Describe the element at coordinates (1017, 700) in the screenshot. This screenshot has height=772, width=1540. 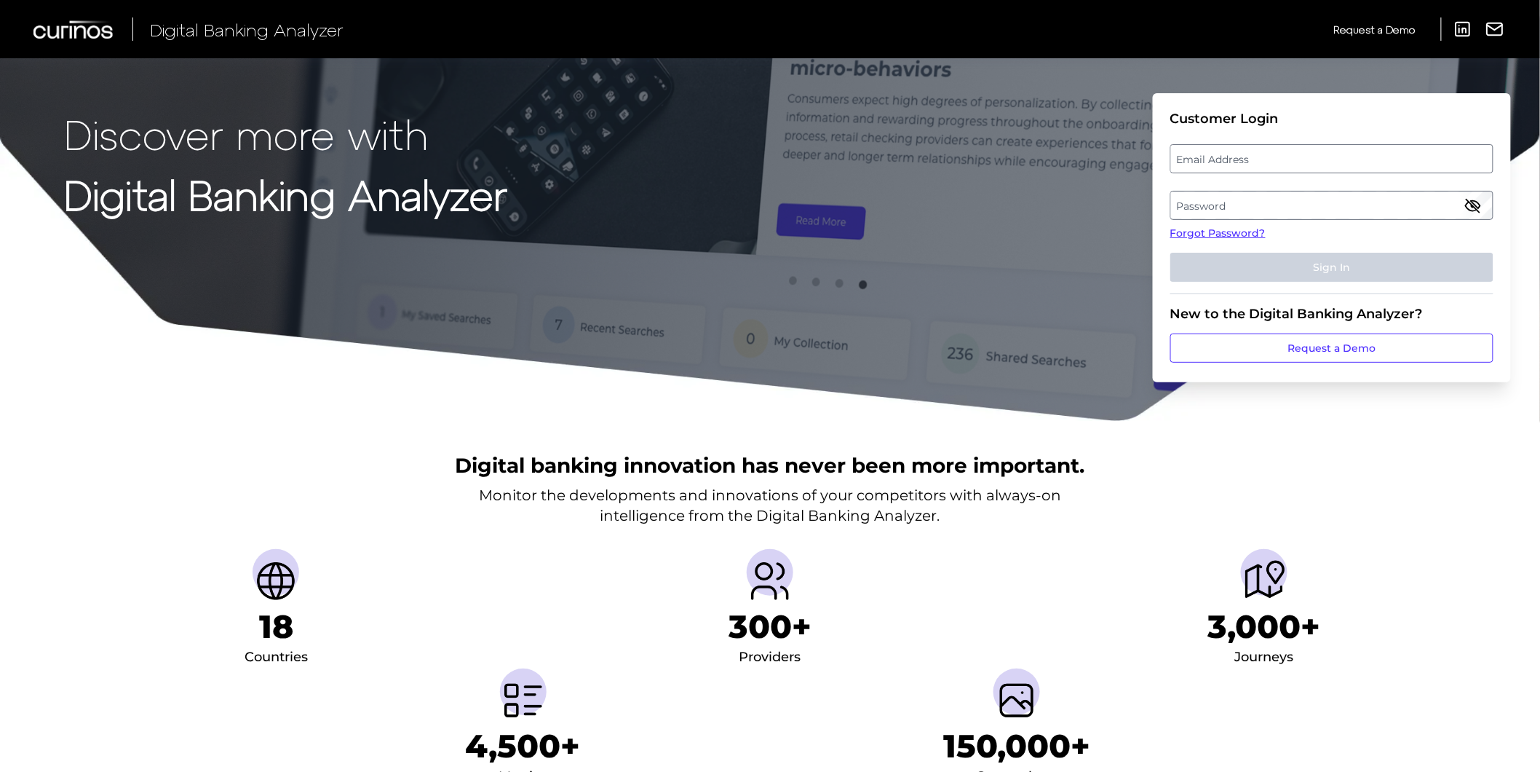
I see `img: Screenshots` at that location.